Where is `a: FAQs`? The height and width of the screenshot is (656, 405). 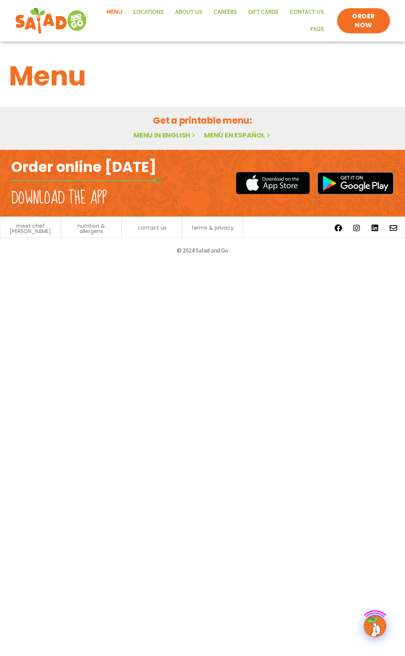 a: FAQs is located at coordinates (317, 30).